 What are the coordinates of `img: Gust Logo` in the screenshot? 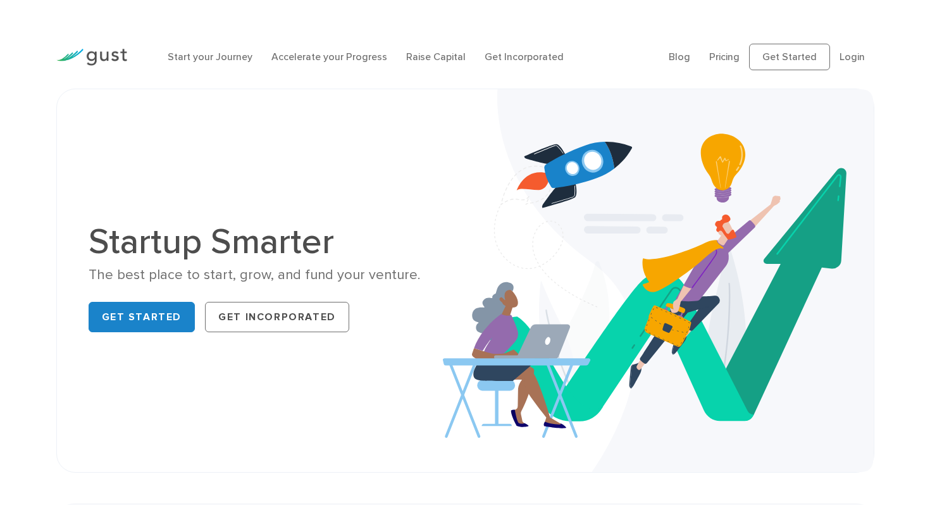 It's located at (92, 57).